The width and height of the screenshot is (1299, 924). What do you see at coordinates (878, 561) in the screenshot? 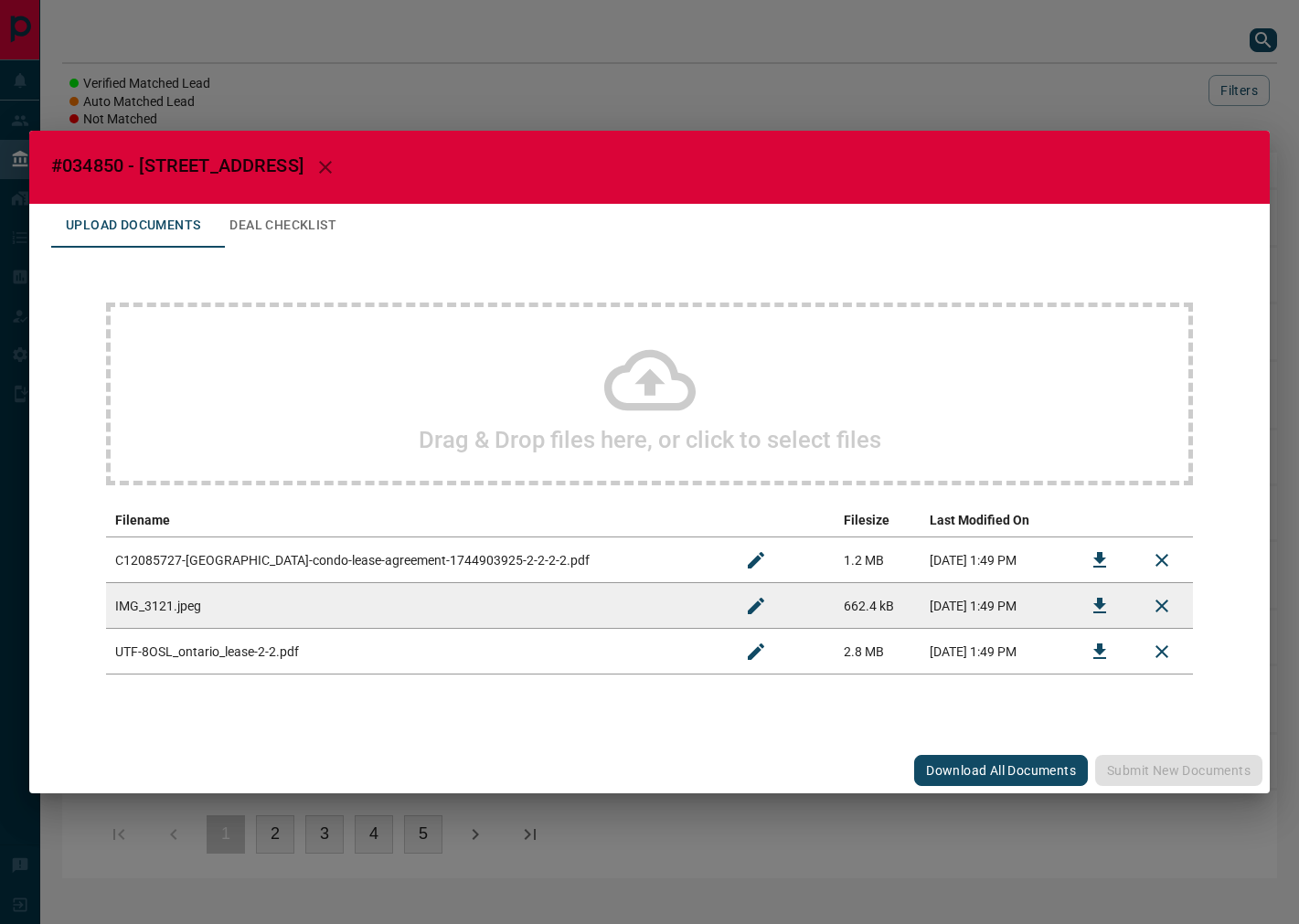
I see `td: 1.2 MB` at bounding box center [878, 561].